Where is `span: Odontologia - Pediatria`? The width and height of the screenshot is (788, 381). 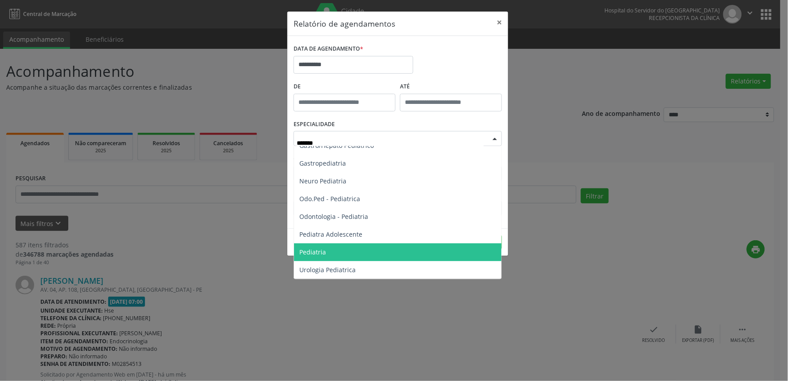 span: Odontologia - Pediatria is located at coordinates (334, 216).